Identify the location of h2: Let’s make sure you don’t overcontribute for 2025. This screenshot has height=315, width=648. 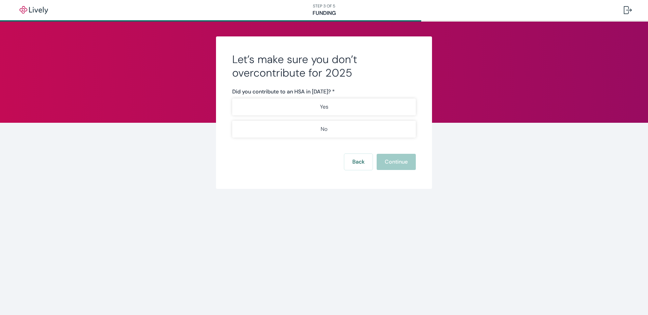
(324, 66).